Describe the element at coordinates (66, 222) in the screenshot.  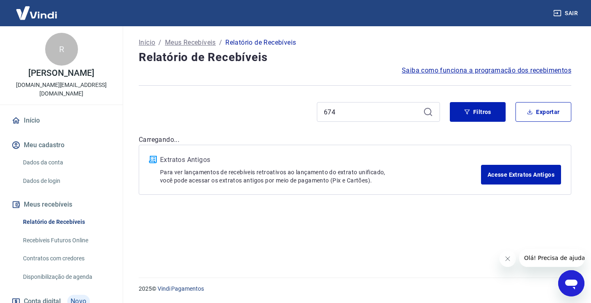
I see `a: Relatório de Recebíveis` at that location.